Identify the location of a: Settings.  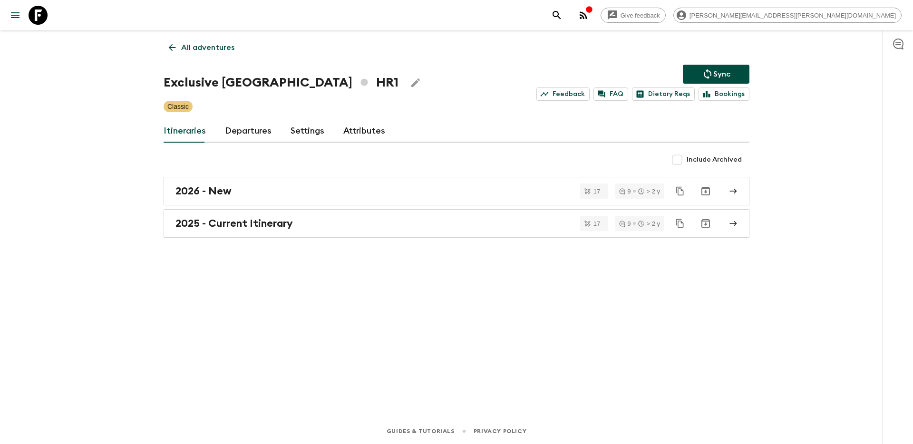
(307, 131).